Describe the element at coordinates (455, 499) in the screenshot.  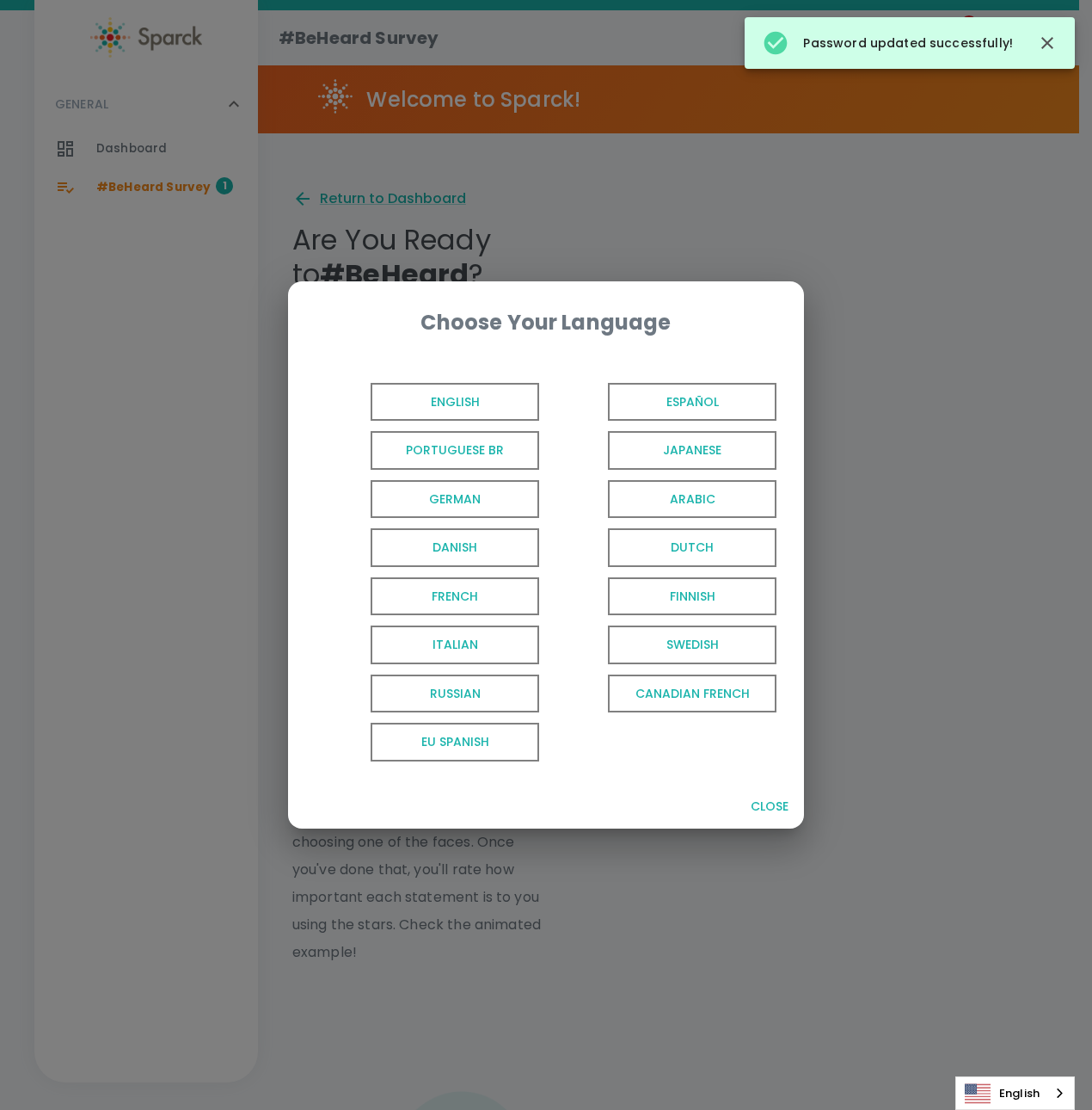
I see `span: German` at that location.